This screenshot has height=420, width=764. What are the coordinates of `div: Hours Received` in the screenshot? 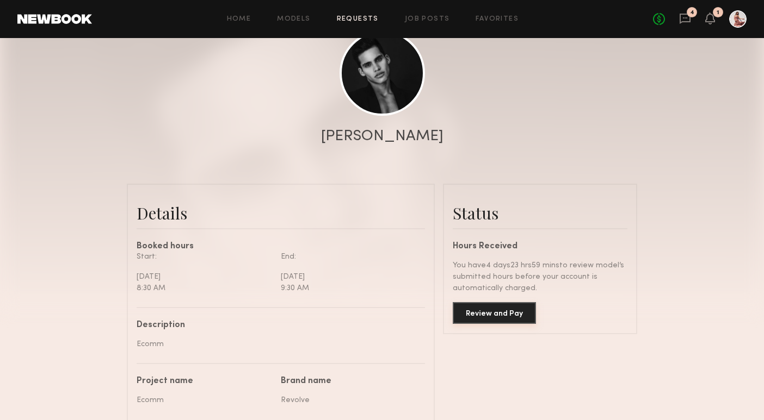 It's located at (540, 247).